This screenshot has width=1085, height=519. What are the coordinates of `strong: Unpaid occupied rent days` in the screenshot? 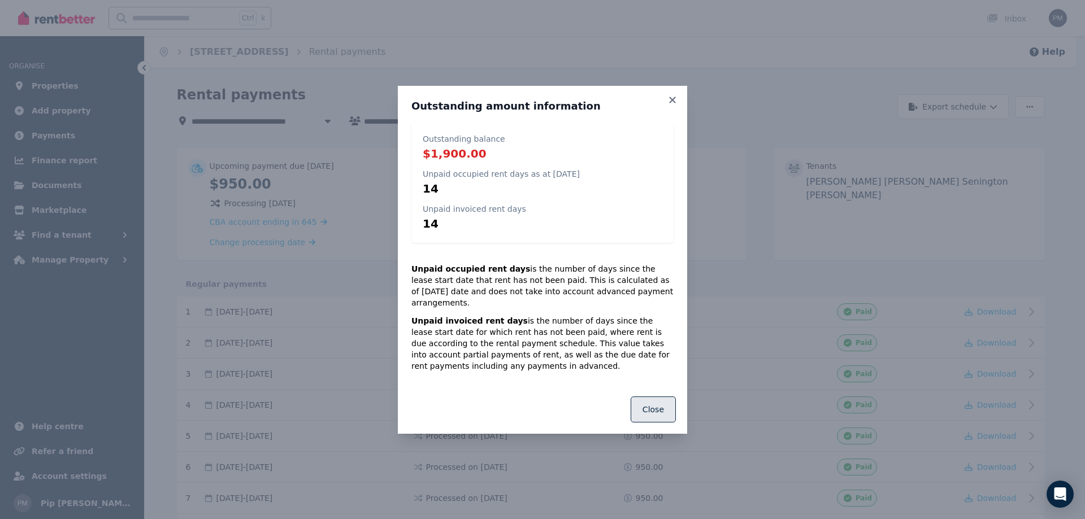 It's located at (471, 269).